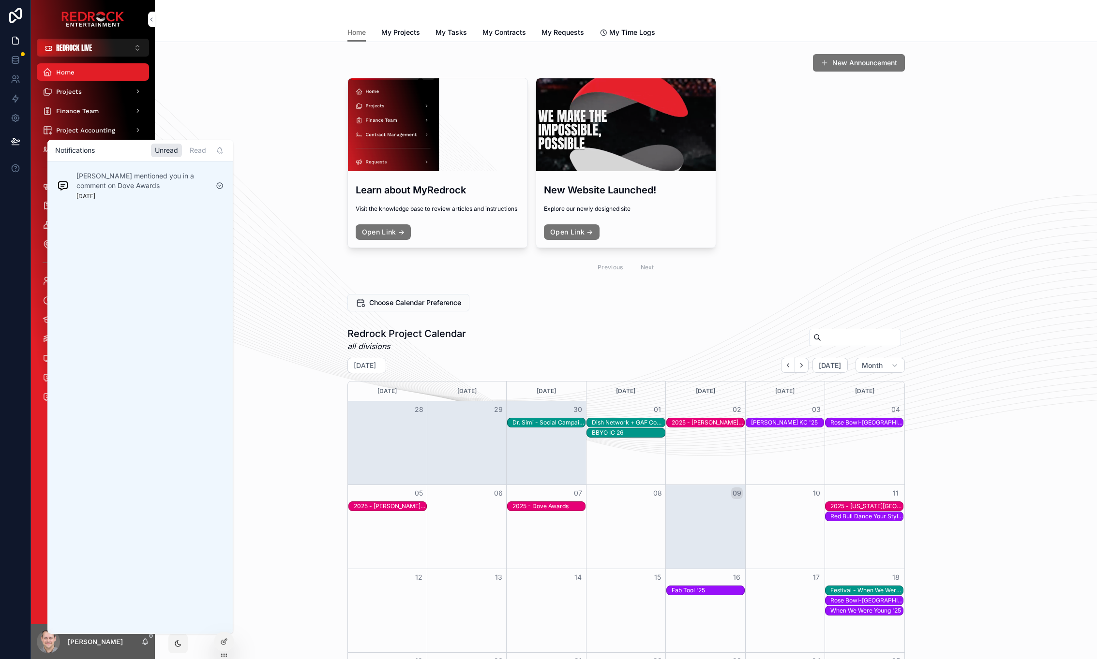 This screenshot has height=659, width=1097. What do you see at coordinates (93, 91) in the screenshot?
I see `a: Projects` at bounding box center [93, 91].